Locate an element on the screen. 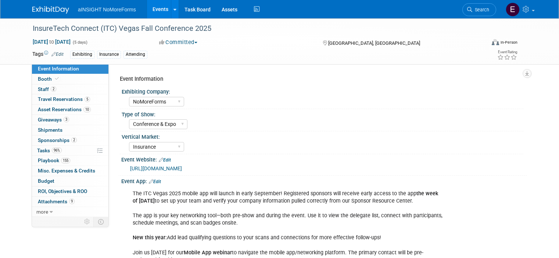 The image size is (559, 258). span: Asset Reservations is located at coordinates (64, 109).